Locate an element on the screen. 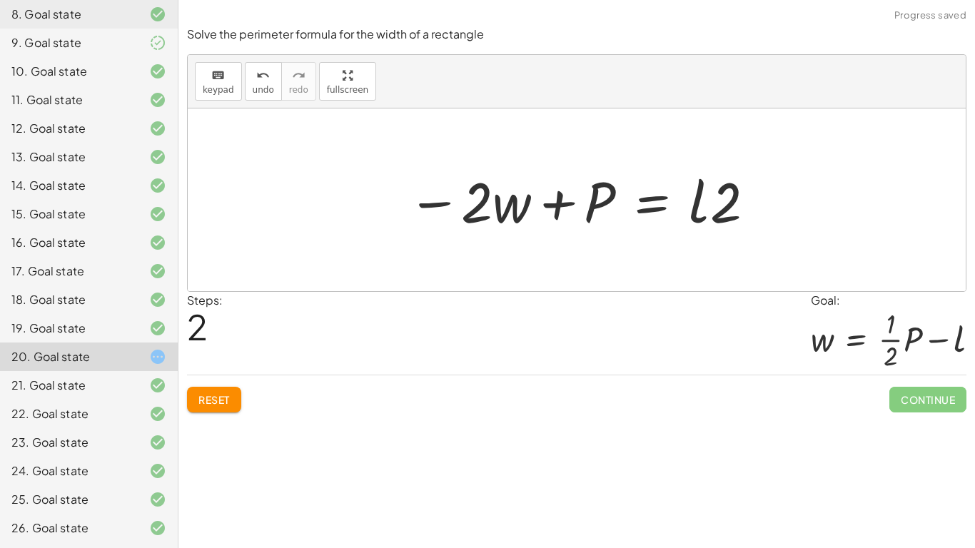  span: redo is located at coordinates (298, 90).